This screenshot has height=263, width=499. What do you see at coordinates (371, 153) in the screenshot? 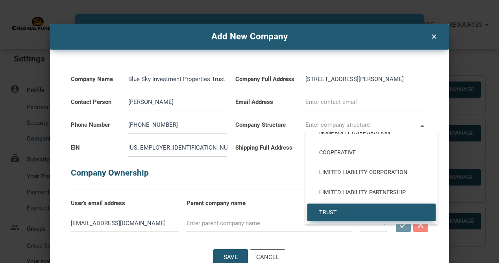
I see `span: Cooperative` at bounding box center [371, 153].